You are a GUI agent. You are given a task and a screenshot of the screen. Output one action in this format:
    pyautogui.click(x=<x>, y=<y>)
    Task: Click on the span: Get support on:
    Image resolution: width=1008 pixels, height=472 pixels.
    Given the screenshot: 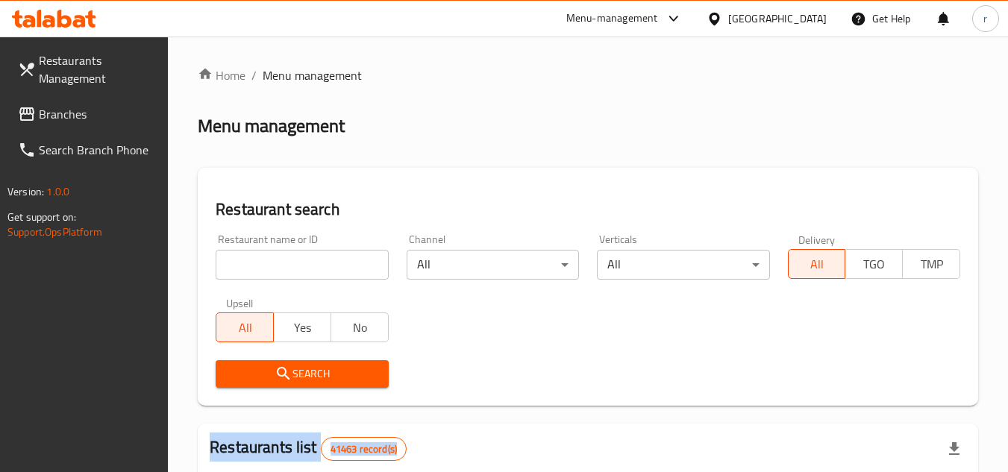 What is the action you would take?
    pyautogui.click(x=42, y=217)
    